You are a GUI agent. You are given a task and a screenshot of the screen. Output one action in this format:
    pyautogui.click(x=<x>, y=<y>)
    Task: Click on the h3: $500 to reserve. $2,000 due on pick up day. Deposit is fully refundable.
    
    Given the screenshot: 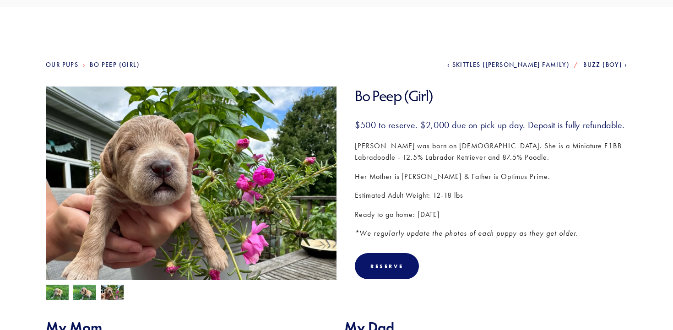 What is the action you would take?
    pyautogui.click(x=490, y=125)
    